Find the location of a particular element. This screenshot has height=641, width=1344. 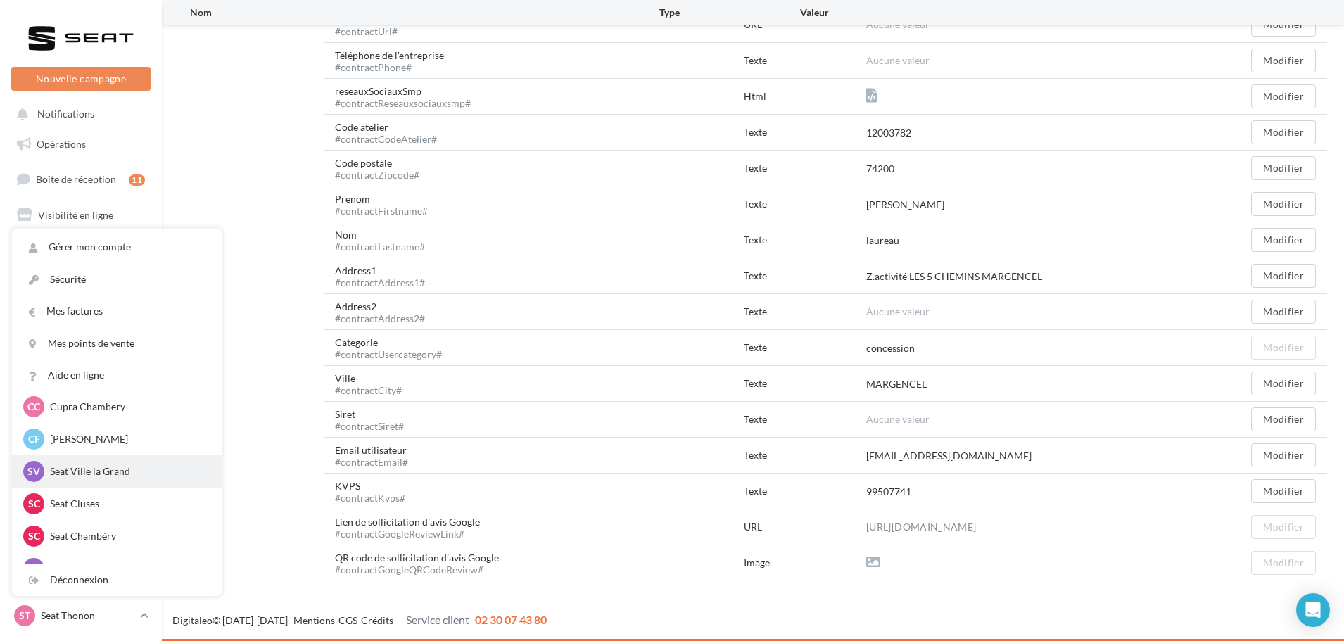

button: Nouvelle campagne is located at coordinates (81, 79).